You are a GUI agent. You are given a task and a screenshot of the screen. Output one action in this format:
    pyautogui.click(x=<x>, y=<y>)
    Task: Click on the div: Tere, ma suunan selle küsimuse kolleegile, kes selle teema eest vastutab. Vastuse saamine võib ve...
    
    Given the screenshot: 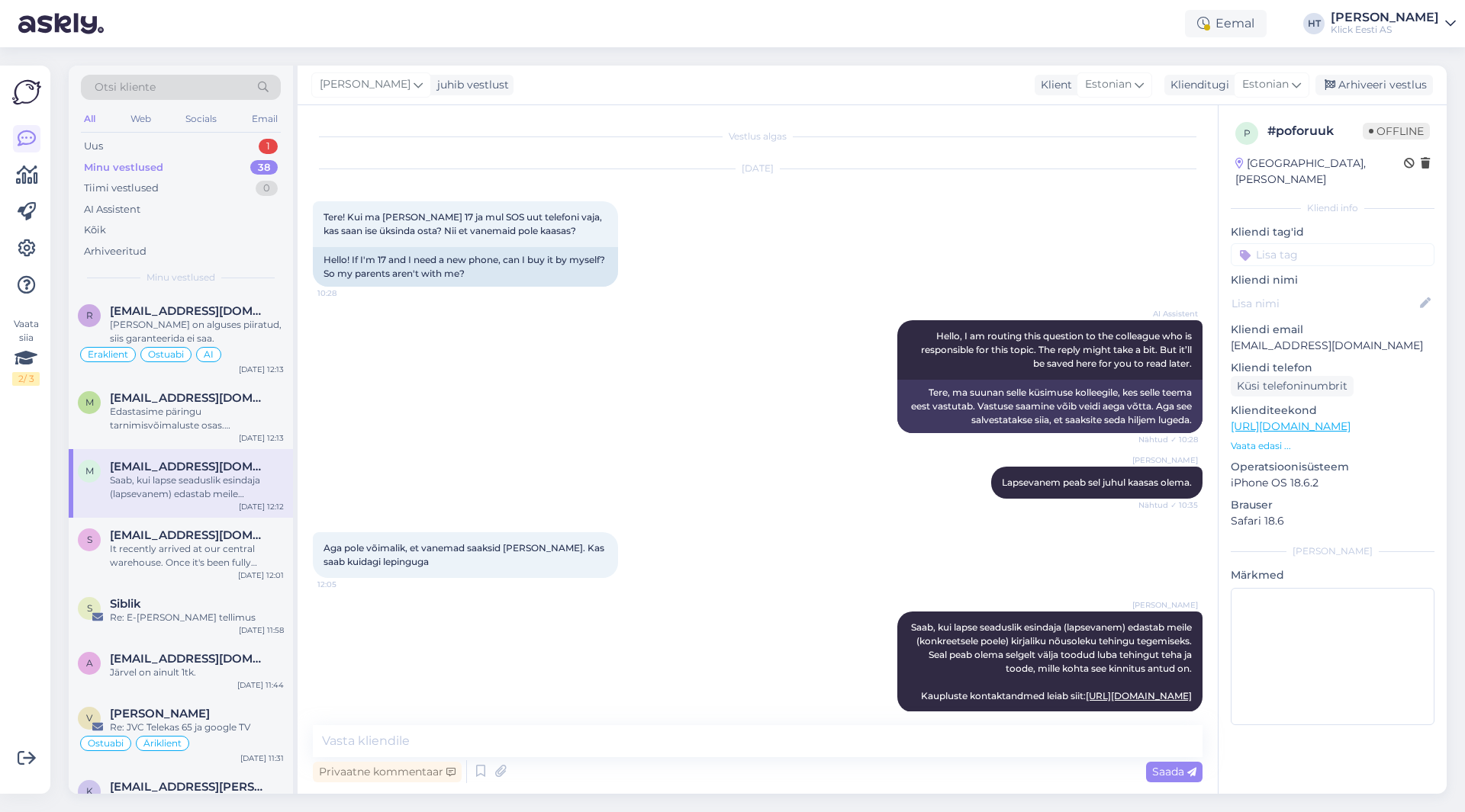 What is the action you would take?
    pyautogui.click(x=1050, y=407)
    